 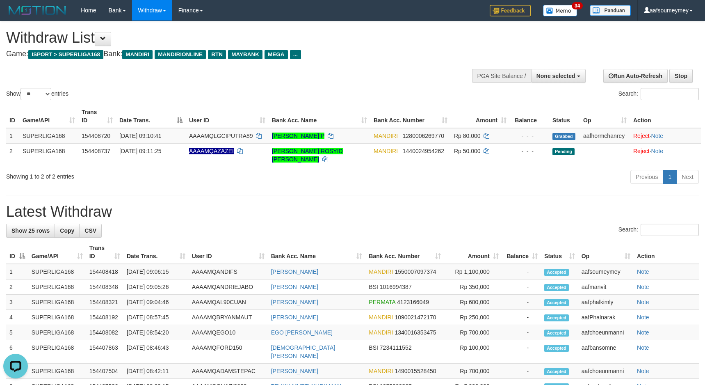 I want to click on a: Next, so click(x=687, y=177).